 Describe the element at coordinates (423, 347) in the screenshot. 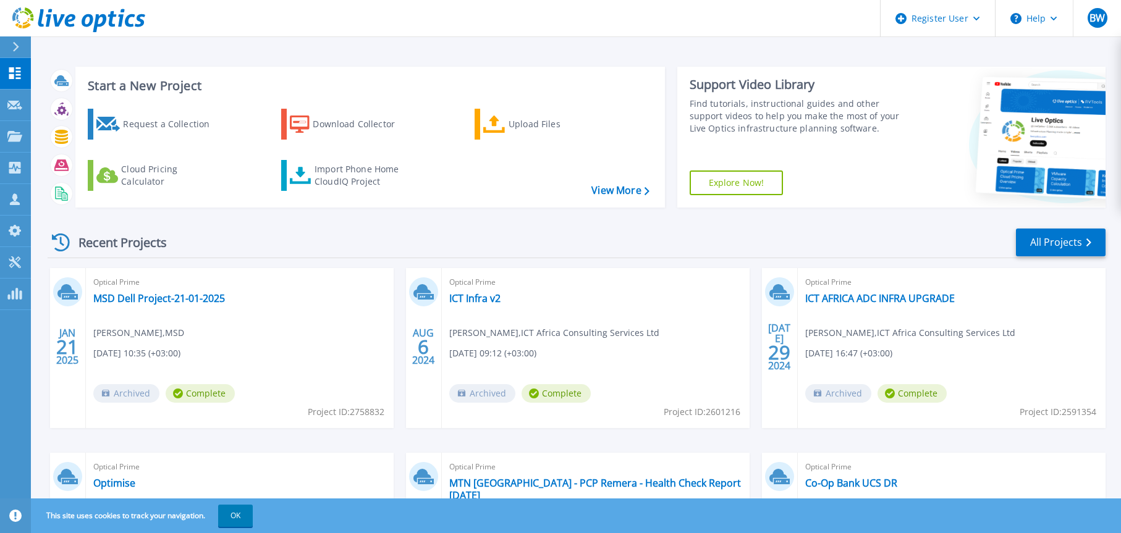

I see `div: AUG 2024` at that location.